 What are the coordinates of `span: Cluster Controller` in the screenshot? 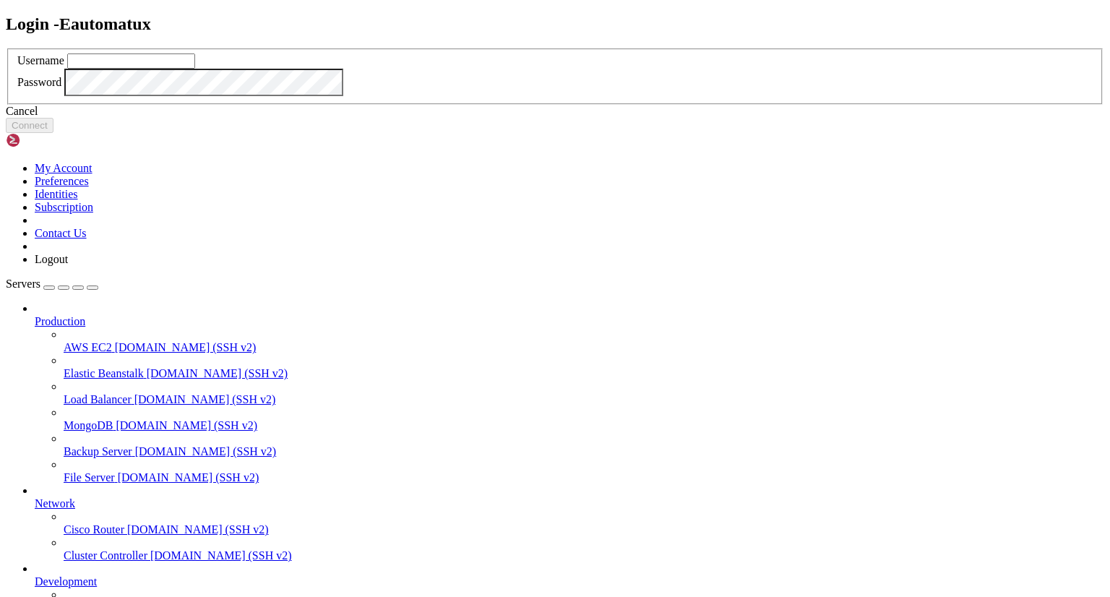 It's located at (106, 555).